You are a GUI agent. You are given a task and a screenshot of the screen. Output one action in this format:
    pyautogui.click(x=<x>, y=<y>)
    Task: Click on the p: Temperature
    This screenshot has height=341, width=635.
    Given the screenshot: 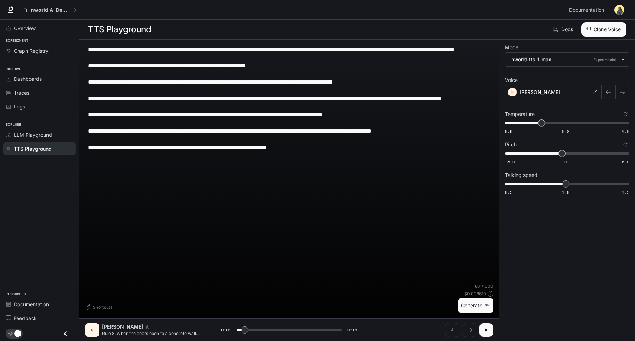 What is the action you would take?
    pyautogui.click(x=520, y=114)
    